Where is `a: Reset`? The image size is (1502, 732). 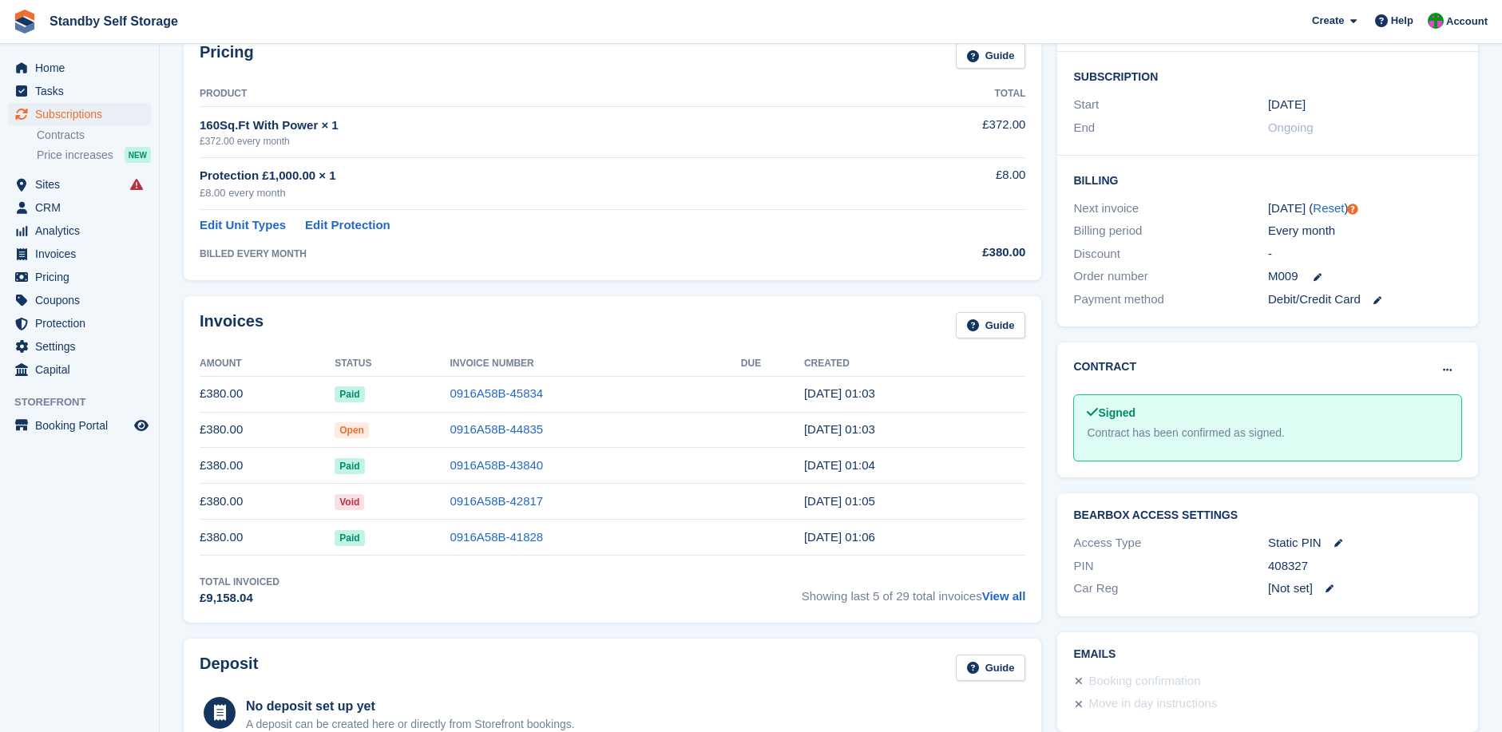 a: Reset is located at coordinates (1328, 208).